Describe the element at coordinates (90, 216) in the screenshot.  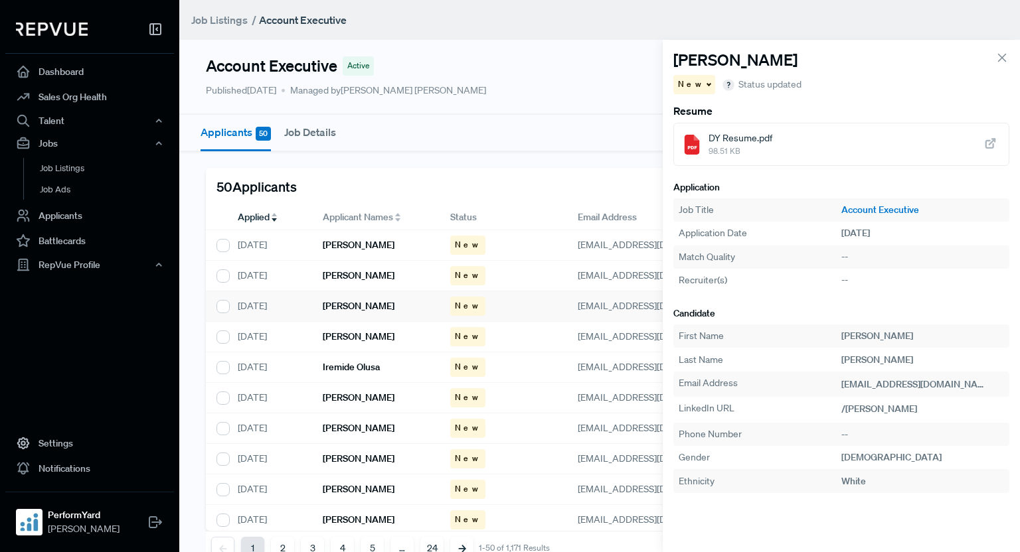
I see `a: Applicants` at that location.